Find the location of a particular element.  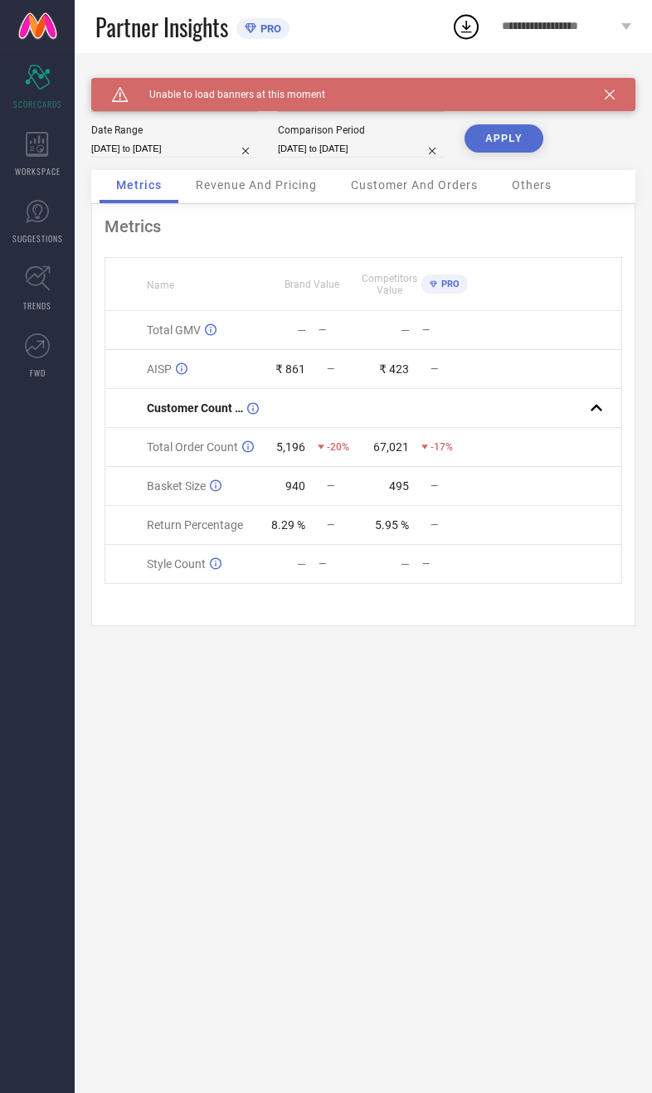

span: Customer Count (New vs Repeat) is located at coordinates (195, 408).